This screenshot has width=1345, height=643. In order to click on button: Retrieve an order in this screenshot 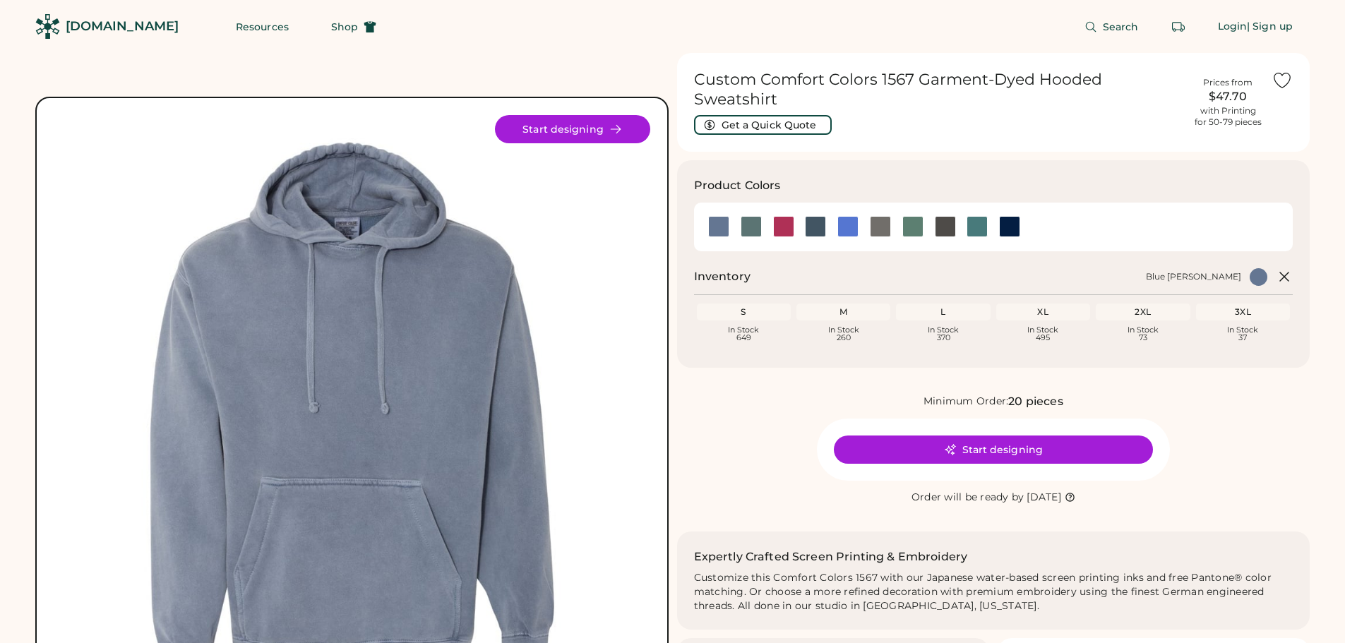, I will do `click(1179, 27)`.